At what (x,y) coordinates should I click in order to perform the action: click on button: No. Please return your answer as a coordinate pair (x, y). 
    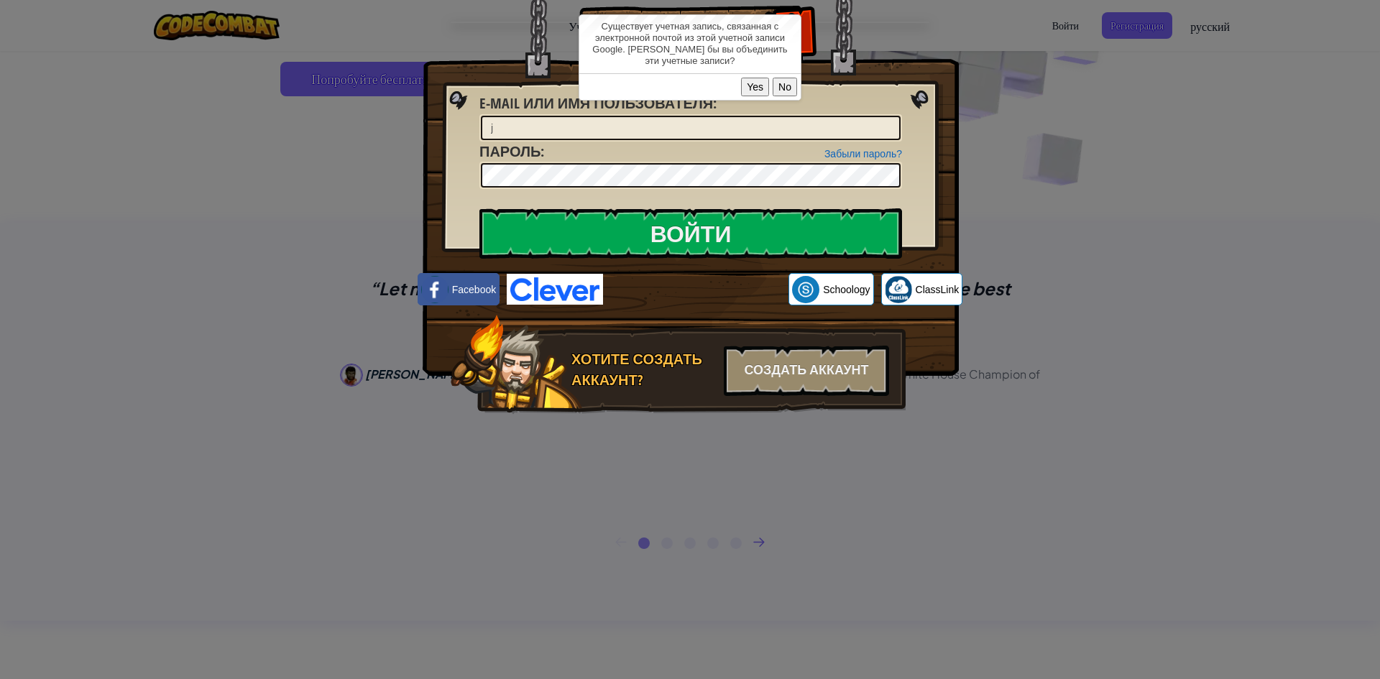
    Looking at the image, I should click on (785, 87).